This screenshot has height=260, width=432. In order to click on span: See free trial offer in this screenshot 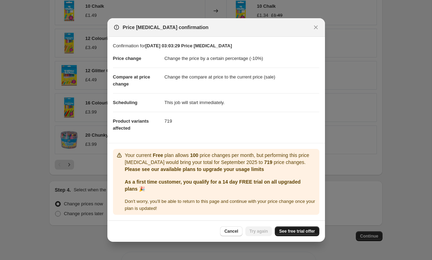, I will do `click(297, 232)`.